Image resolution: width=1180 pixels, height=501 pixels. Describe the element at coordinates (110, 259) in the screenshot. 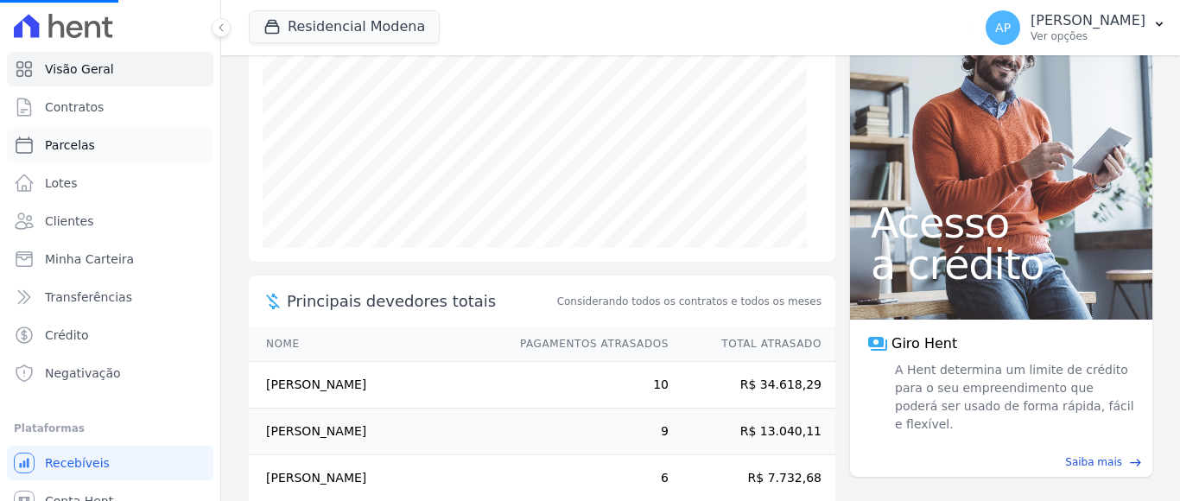

I see `a: Minha Carteira` at that location.